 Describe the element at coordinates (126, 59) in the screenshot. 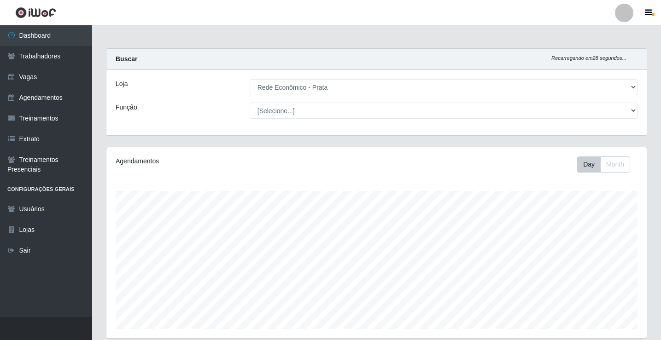

I see `strong: Buscar` at that location.